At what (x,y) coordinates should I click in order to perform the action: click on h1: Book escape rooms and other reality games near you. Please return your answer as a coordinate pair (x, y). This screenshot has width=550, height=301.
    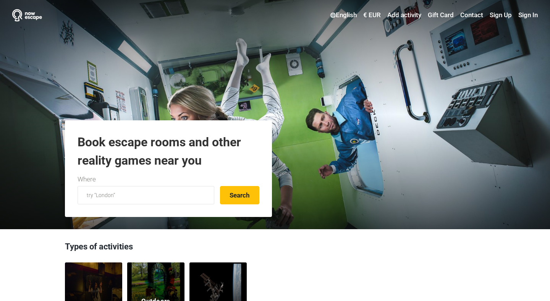
    Looking at the image, I should click on (168, 151).